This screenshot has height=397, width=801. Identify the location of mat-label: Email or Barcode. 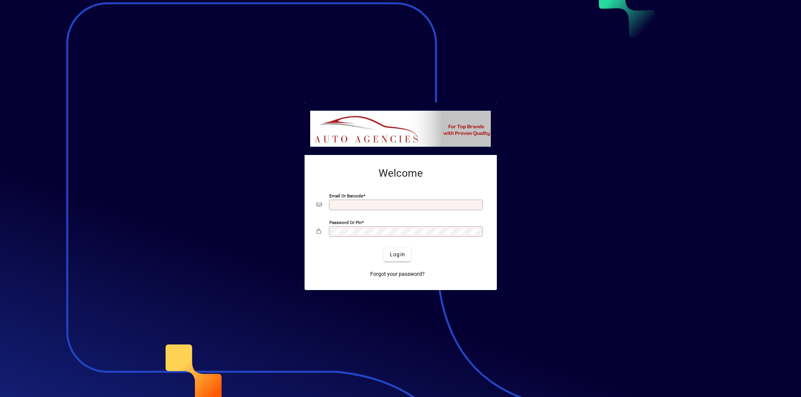
(346, 196).